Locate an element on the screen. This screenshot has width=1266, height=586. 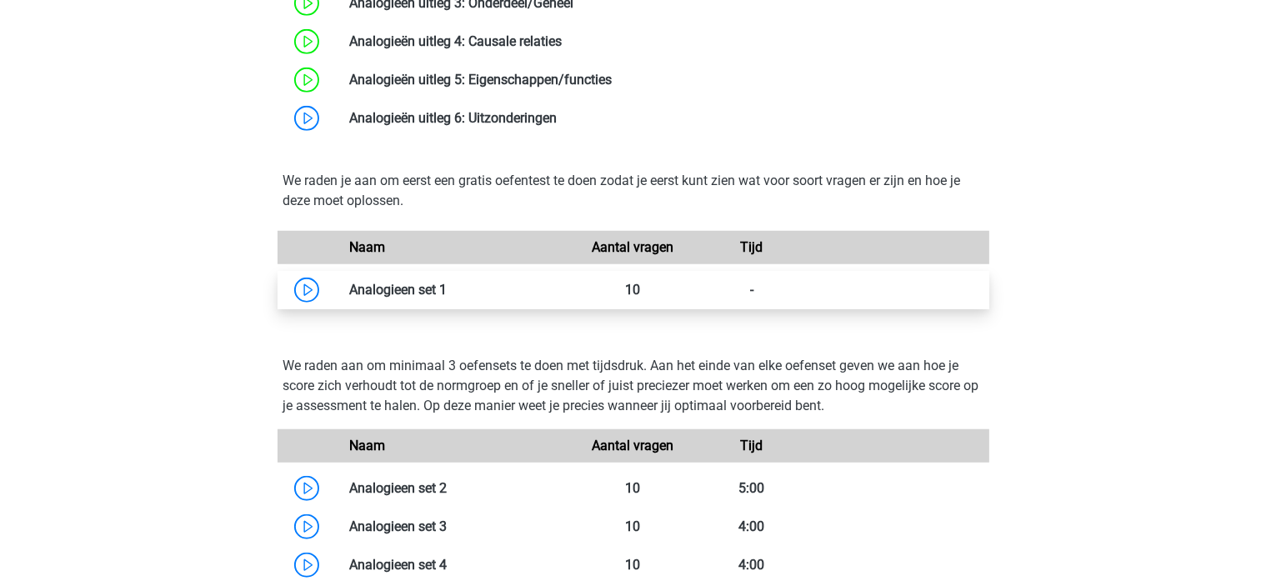
div: Analogieën uitleg 6: Uitzonderingen is located at coordinates (663, 118).